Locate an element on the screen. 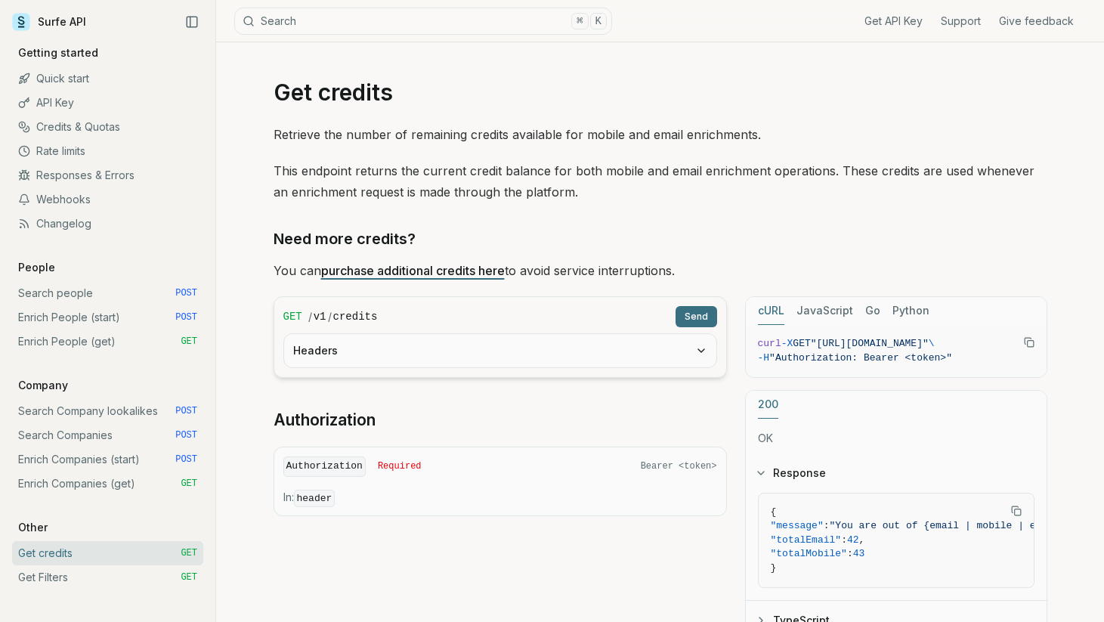 The image size is (1104, 622). p: Getting started is located at coordinates (58, 53).